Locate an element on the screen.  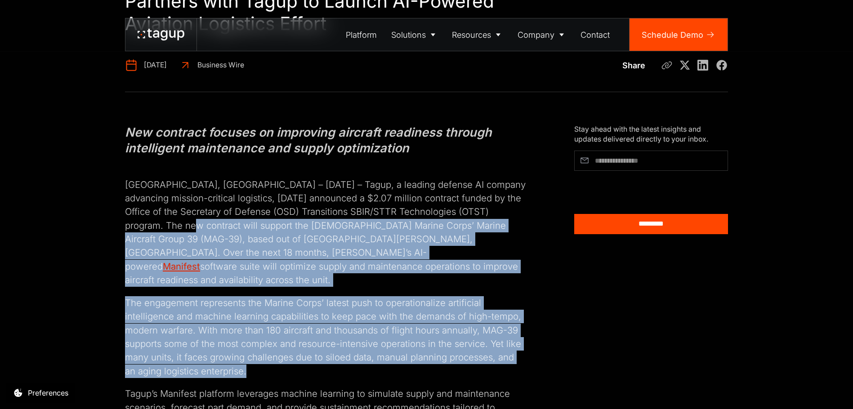
p: The engagement represents the Marine Corps’ latest push to operationalize artificial intelligence... is located at coordinates (325, 337).